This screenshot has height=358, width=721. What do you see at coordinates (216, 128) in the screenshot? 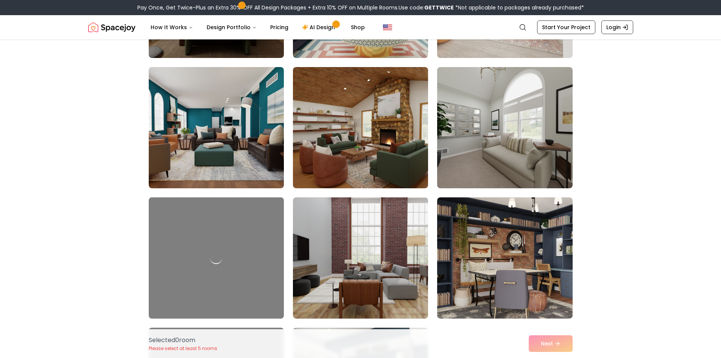
I see `img: Room room-13` at bounding box center [216, 128].